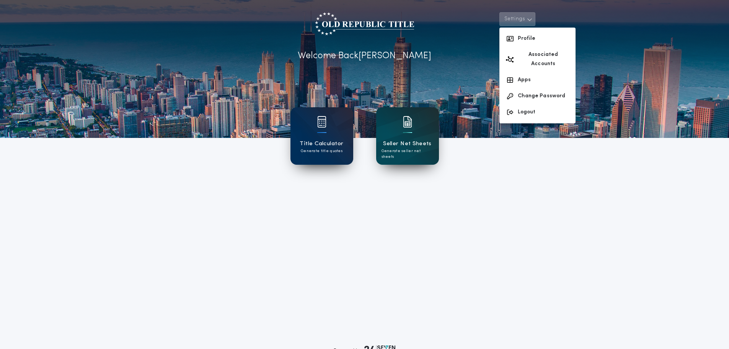 This screenshot has width=729, height=349. I want to click on a: card iconTitle CalculatorGenerate title quotes, so click(322, 136).